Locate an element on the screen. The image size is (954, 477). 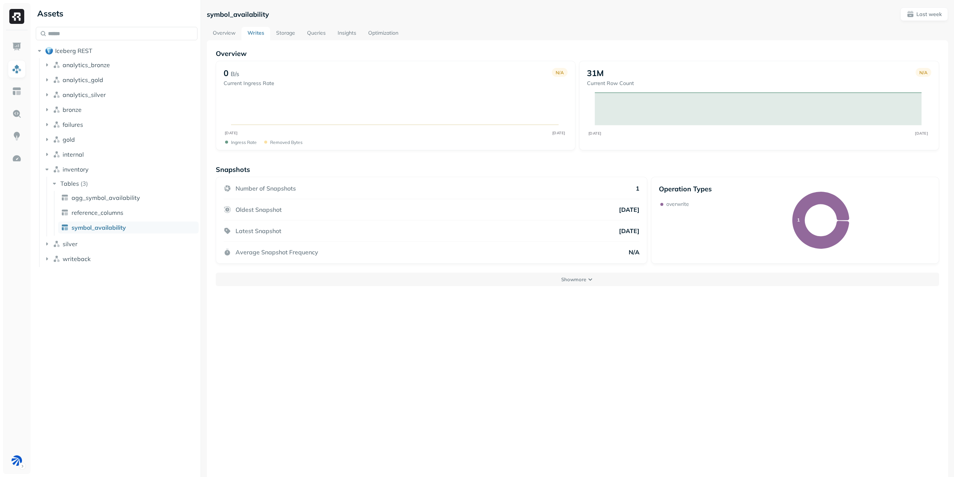
p: B/s is located at coordinates (235, 74).